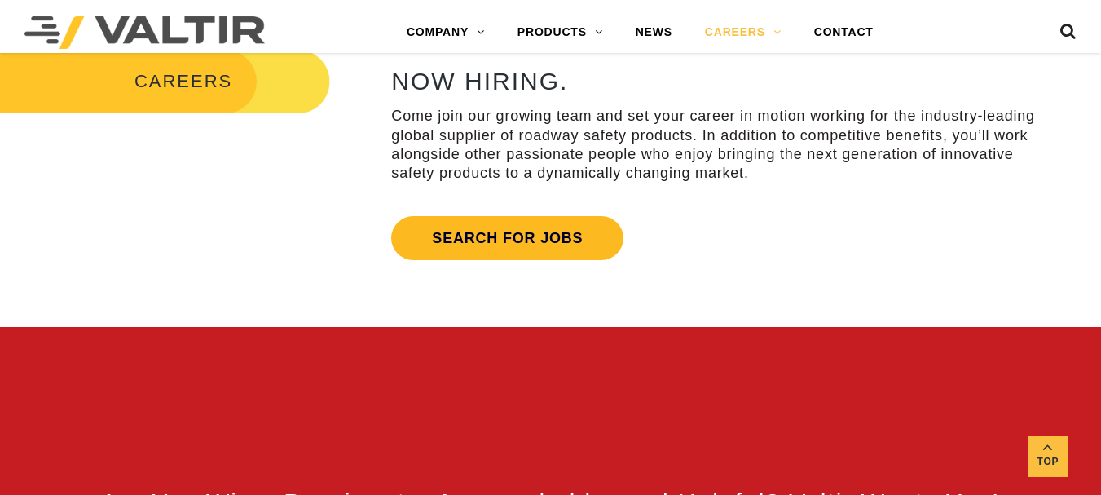 Image resolution: width=1101 pixels, height=495 pixels. I want to click on a: CONTACT, so click(844, 33).